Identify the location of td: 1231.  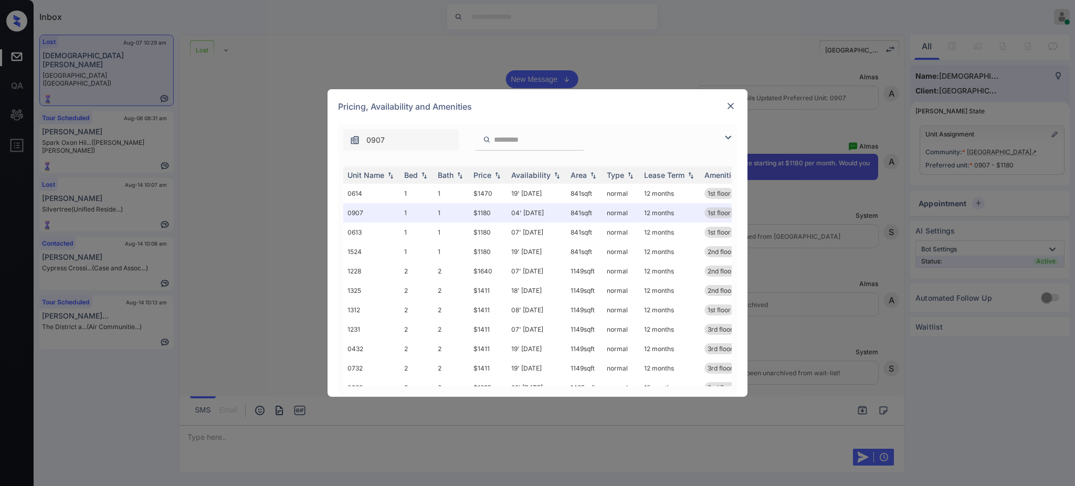
(372, 329).